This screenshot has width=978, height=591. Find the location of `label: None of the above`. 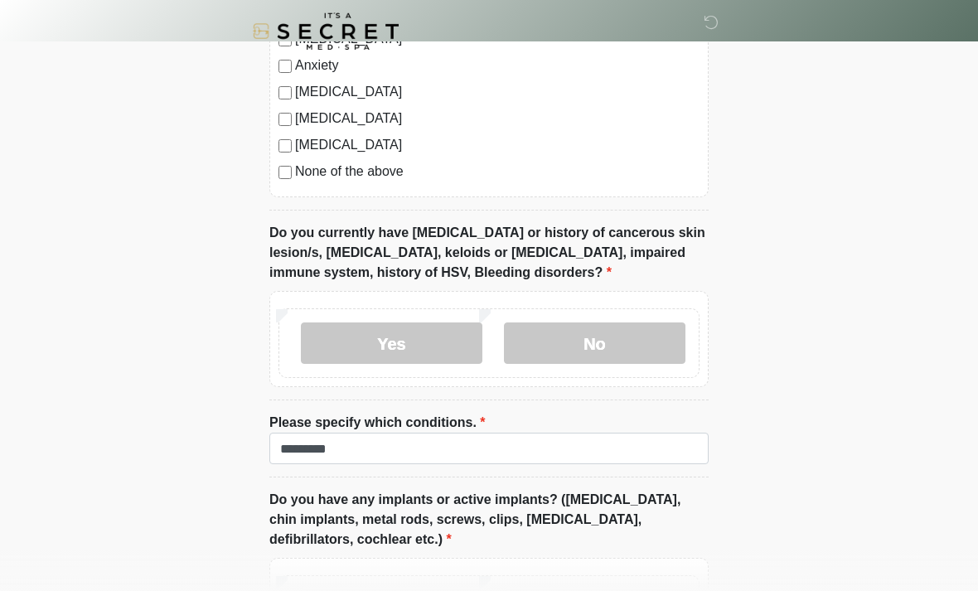

label: None of the above is located at coordinates (497, 172).